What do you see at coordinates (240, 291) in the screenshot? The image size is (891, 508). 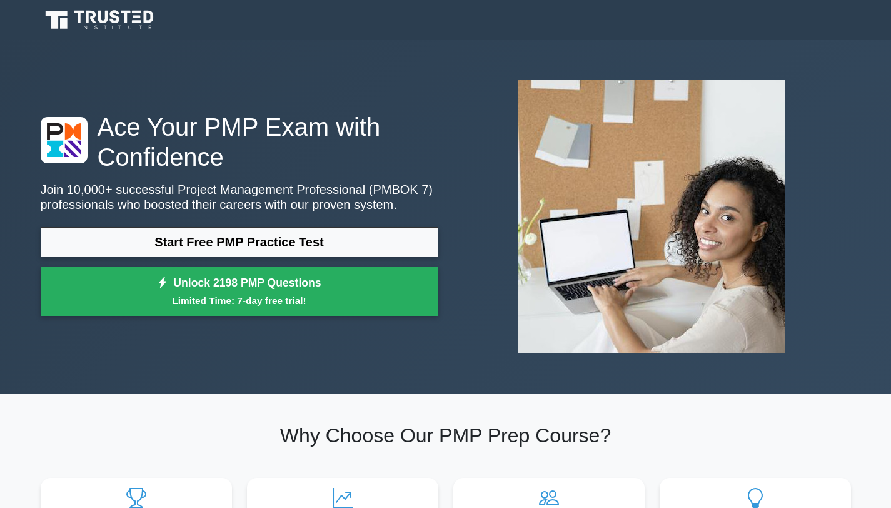 I see `a: Unlock 2198 PMP QuestionsLimited Time: 7-day free trial!` at bounding box center [240, 291].